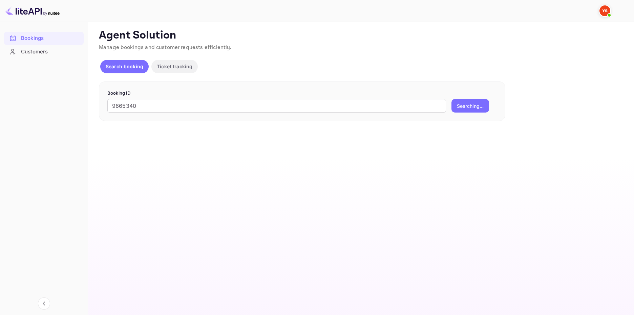 The image size is (634, 315). What do you see at coordinates (360, 36) in the screenshot?
I see `p: Agent Solution` at bounding box center [360, 36].